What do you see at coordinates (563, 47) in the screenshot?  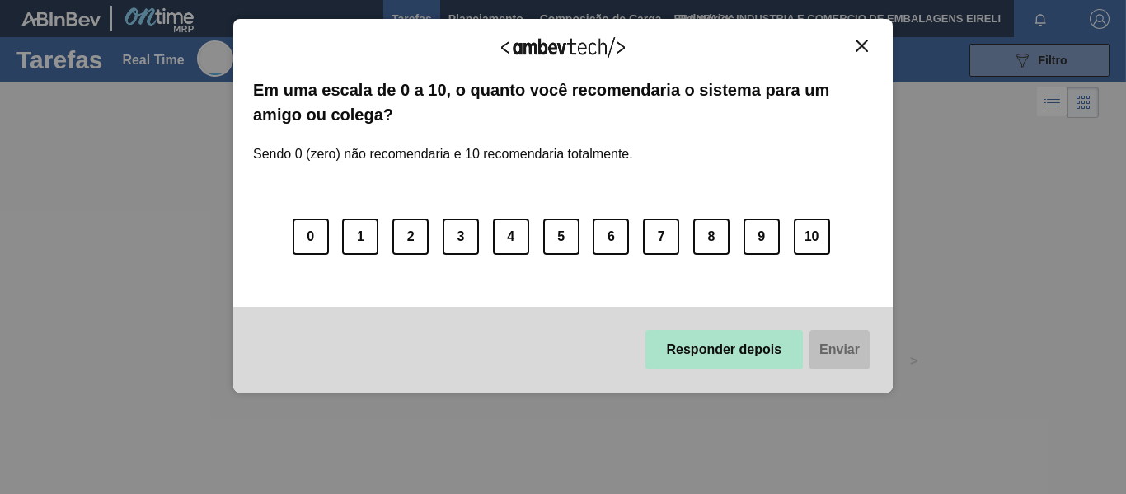 I see `img: Logo Ambevtech` at bounding box center [563, 47].